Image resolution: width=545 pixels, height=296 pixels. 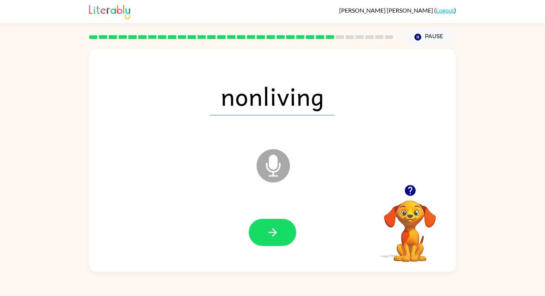 I want to click on a: Logout, so click(x=445, y=10).